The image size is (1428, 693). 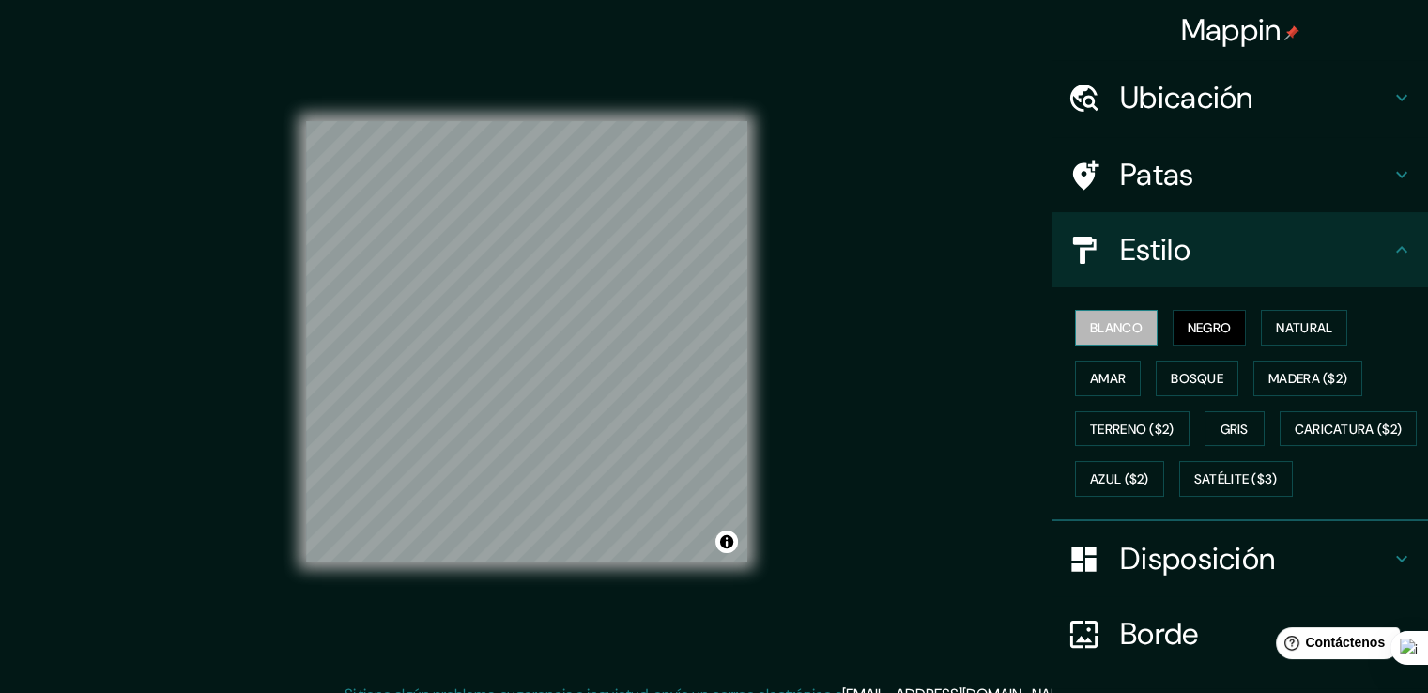 What do you see at coordinates (1197, 378) in the screenshot?
I see `button: Bosque` at bounding box center [1197, 378].